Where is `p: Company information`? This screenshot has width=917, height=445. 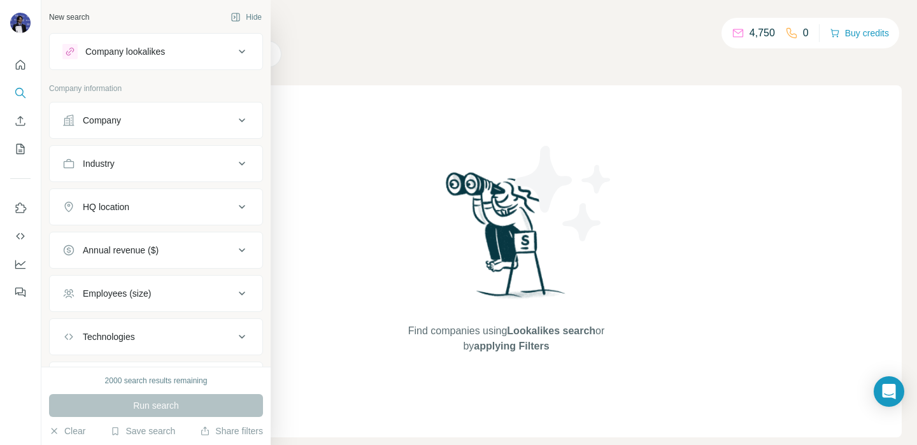 p: Company information is located at coordinates (156, 89).